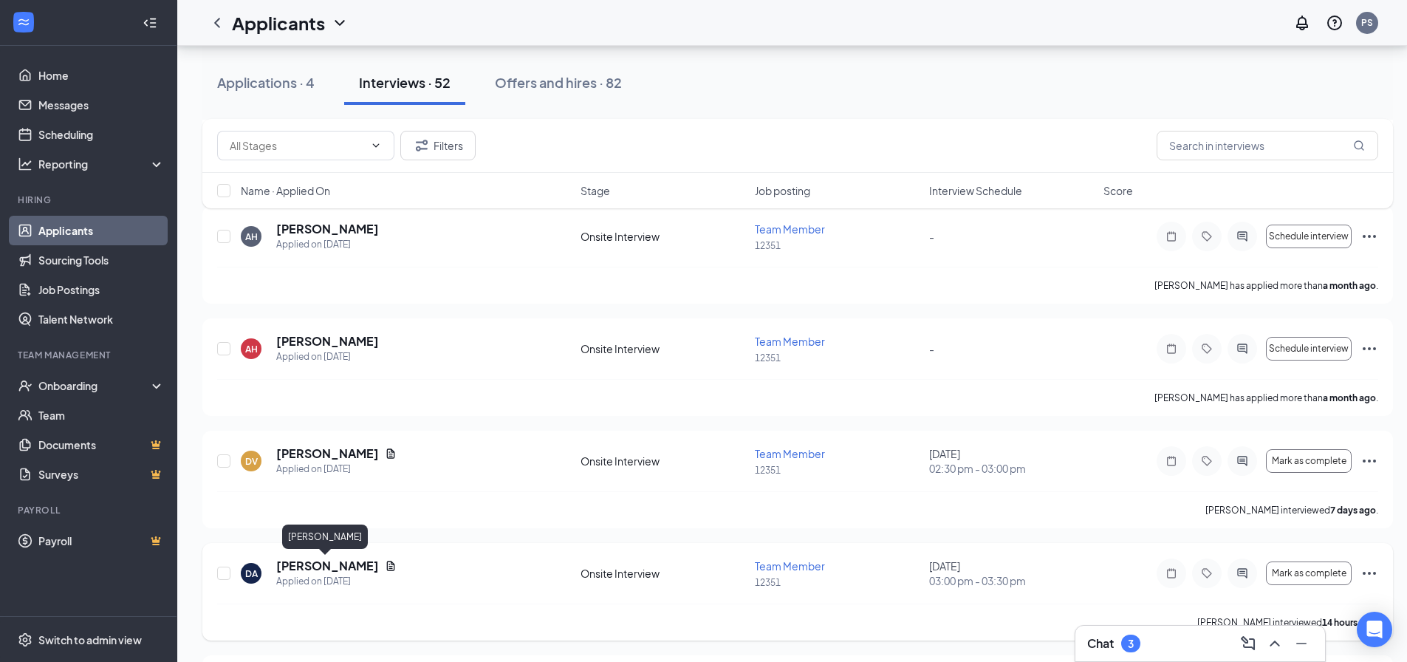 The image size is (1407, 662). What do you see at coordinates (1367, 22) in the screenshot?
I see `div: PS` at bounding box center [1367, 22].